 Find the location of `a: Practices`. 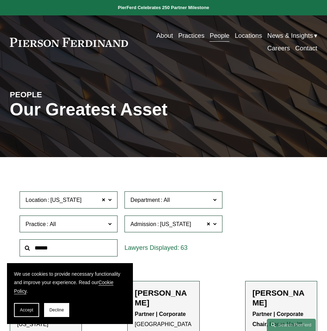

a: Practices is located at coordinates (191, 36).